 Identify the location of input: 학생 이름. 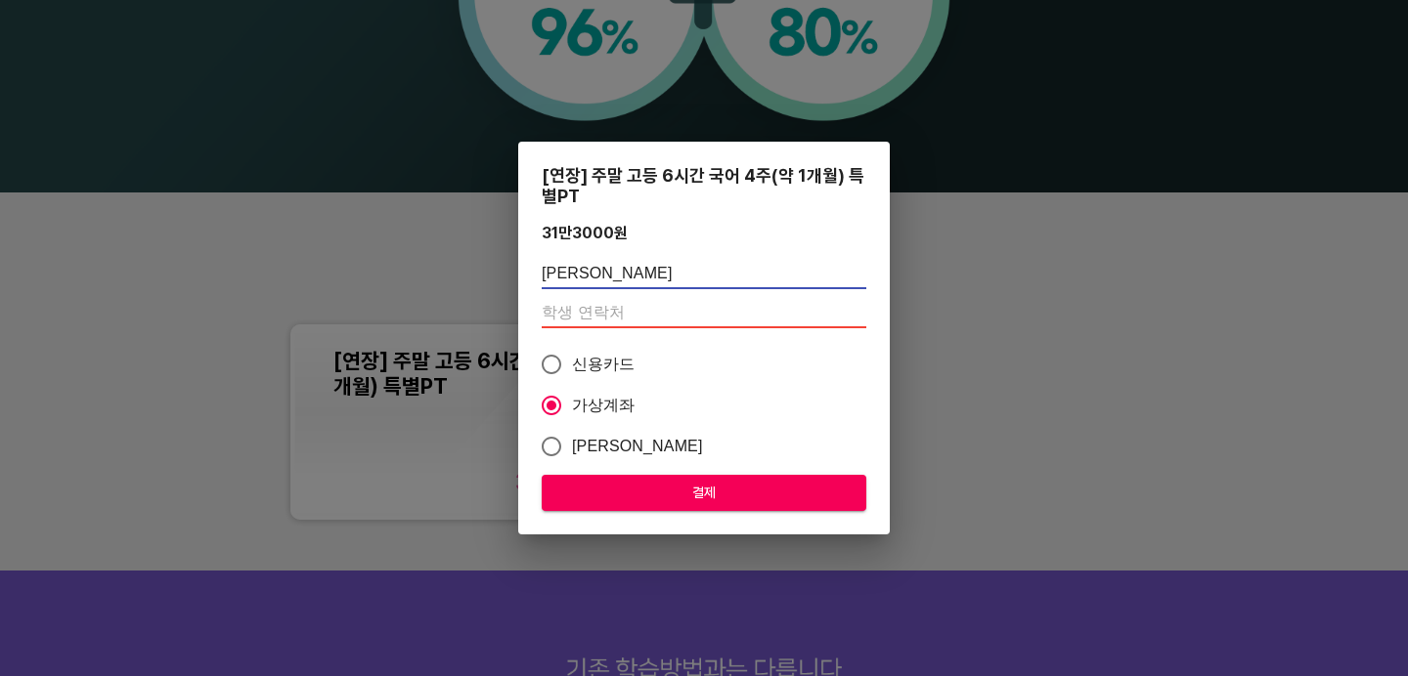
(704, 274).